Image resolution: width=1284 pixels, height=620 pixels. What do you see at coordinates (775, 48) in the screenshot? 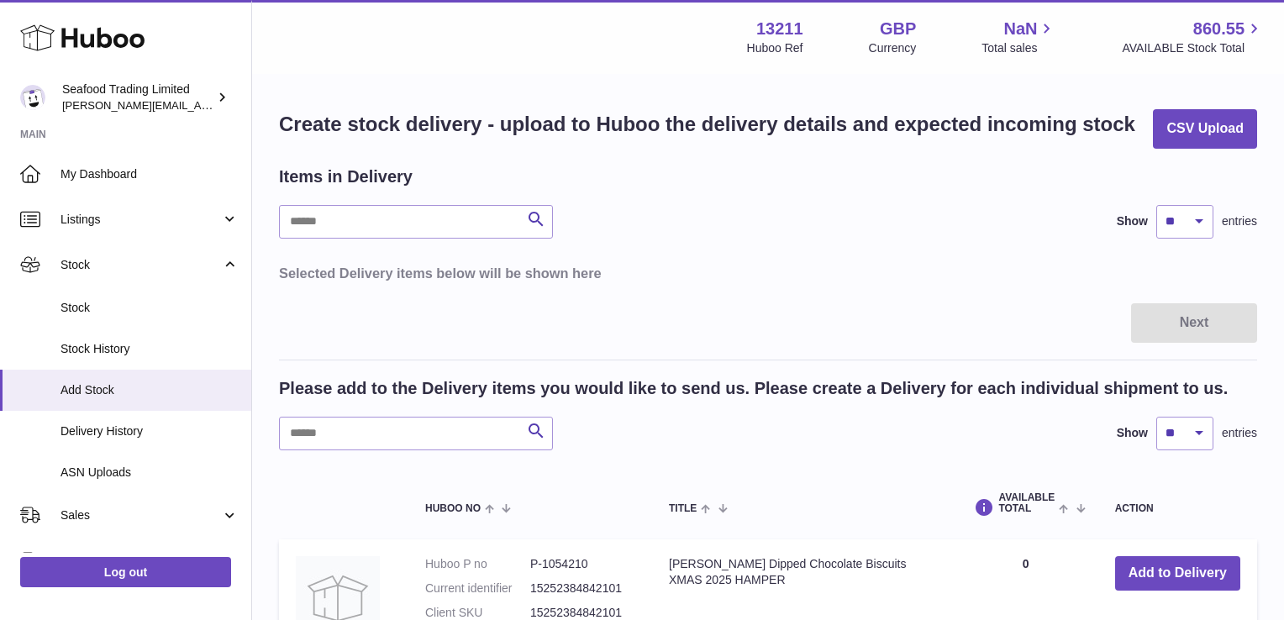
I see `div: Huboo Ref` at bounding box center [775, 48].